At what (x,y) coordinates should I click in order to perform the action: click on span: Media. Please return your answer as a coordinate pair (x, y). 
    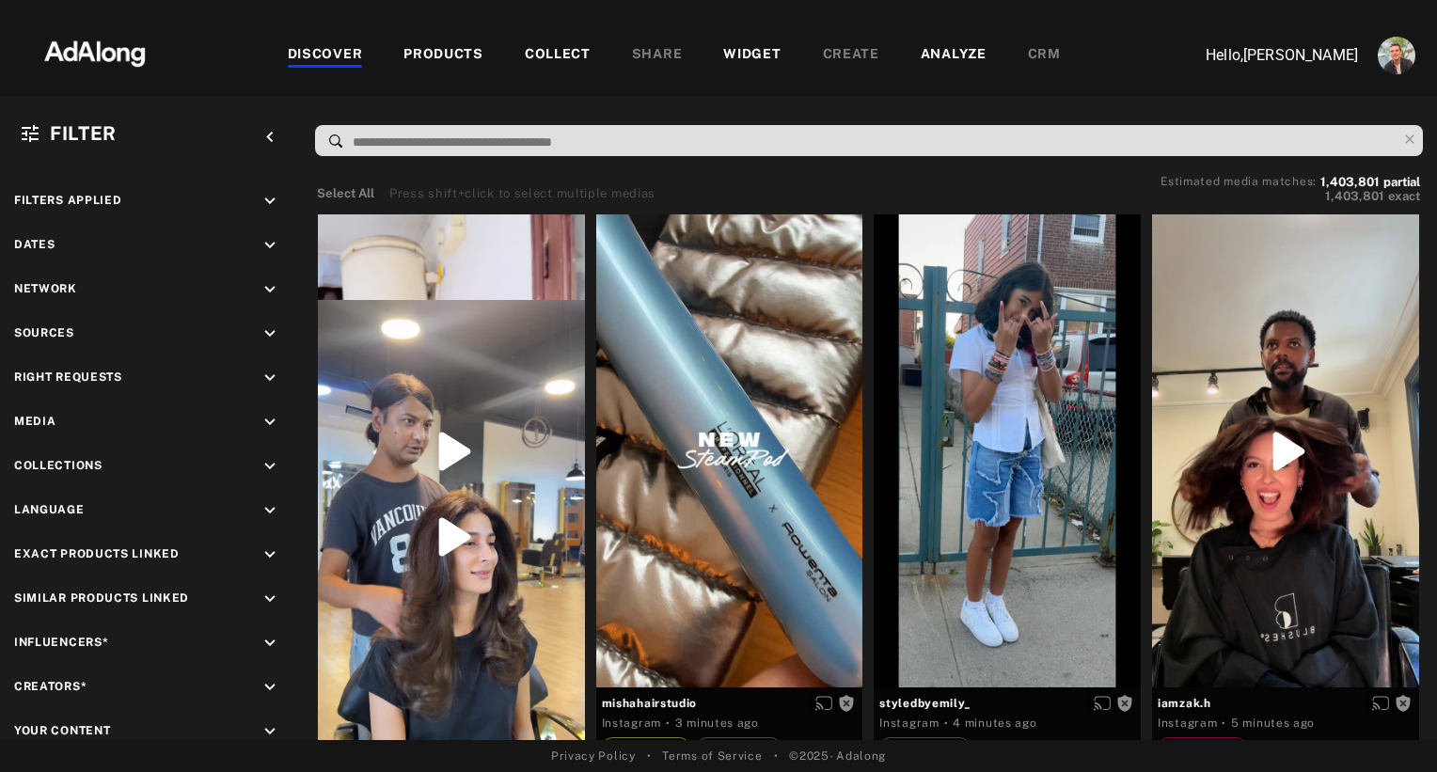
    Looking at the image, I should click on (35, 421).